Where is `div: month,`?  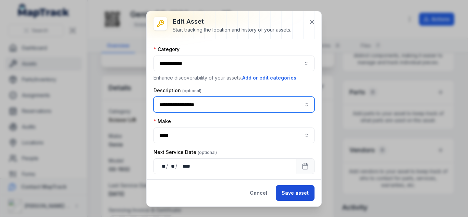 div: month, is located at coordinates (172, 166).